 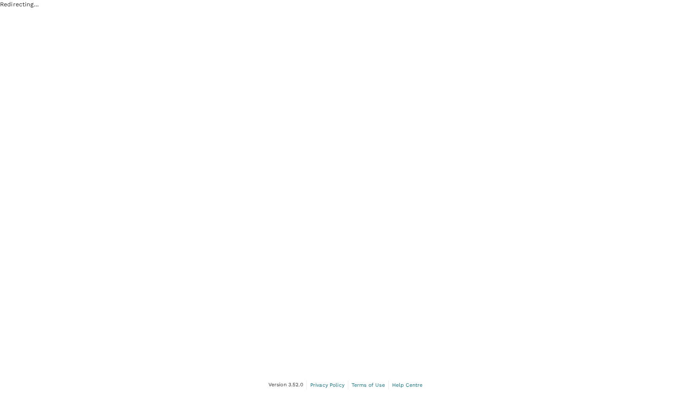 What do you see at coordinates (407, 385) in the screenshot?
I see `a: Help Centre` at bounding box center [407, 385].